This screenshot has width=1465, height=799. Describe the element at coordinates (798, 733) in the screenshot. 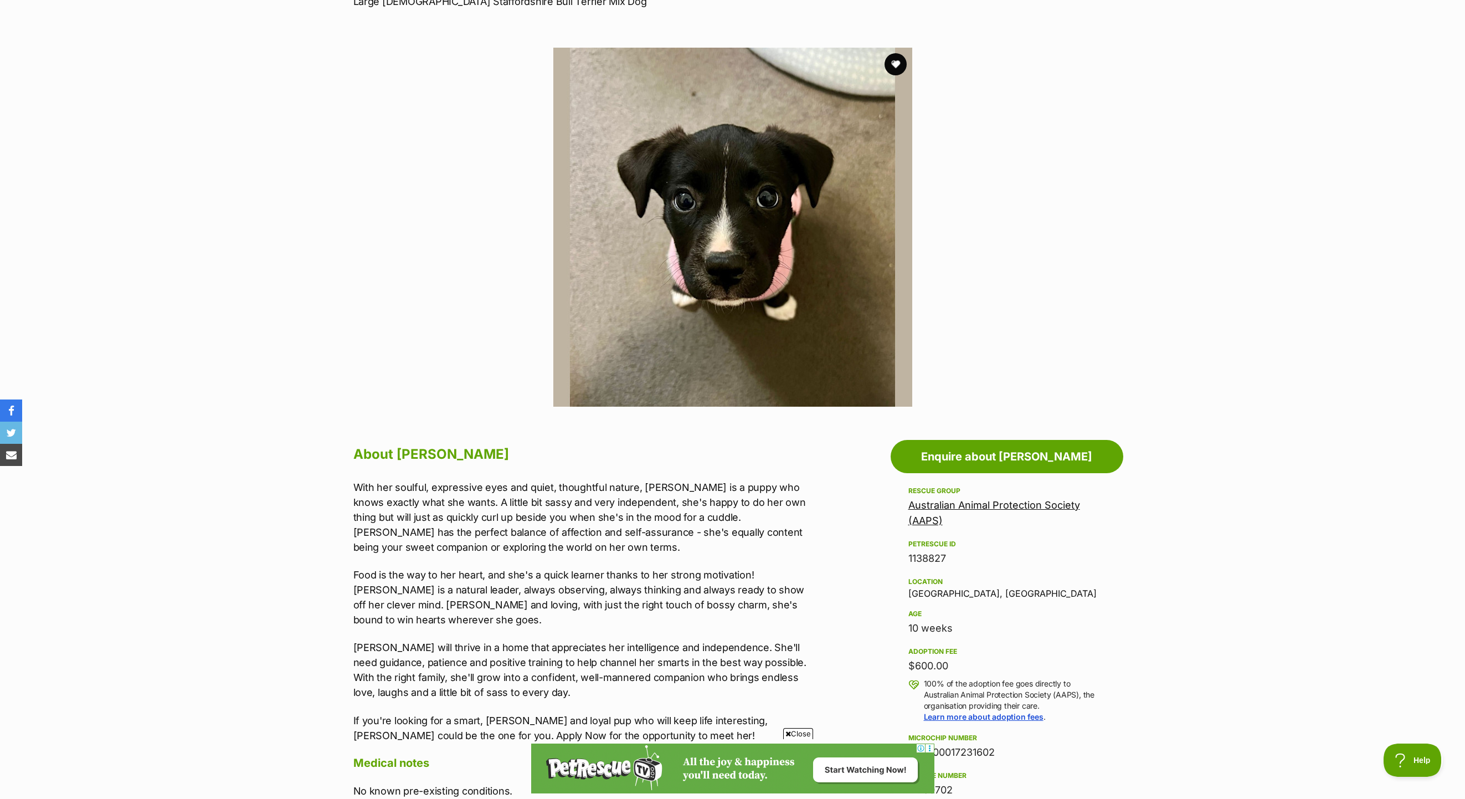

I see `span: Close` at that location.